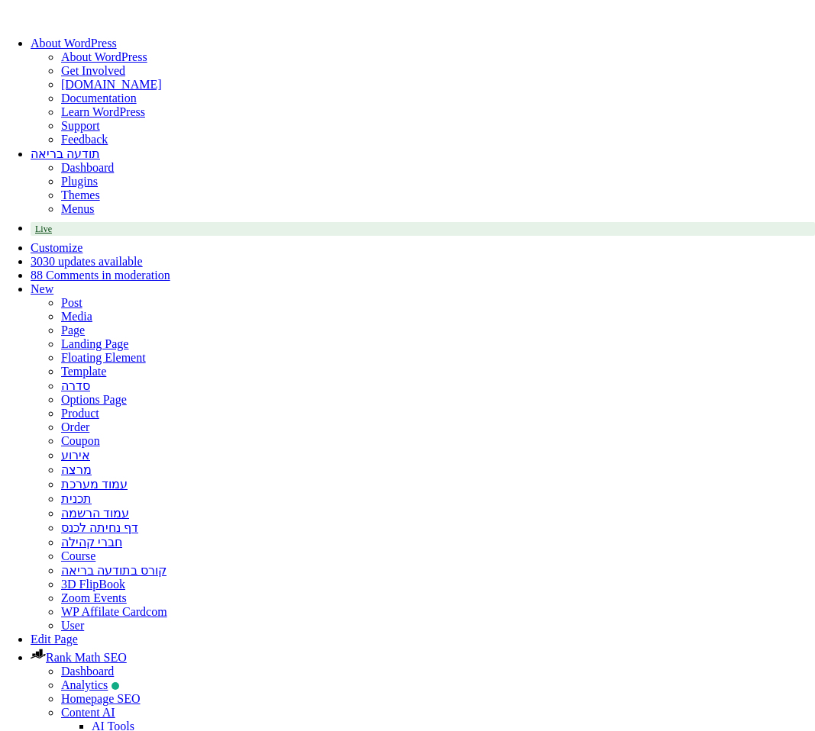 The height and width of the screenshot is (731, 815). I want to click on a: Get Involved, so click(93, 70).